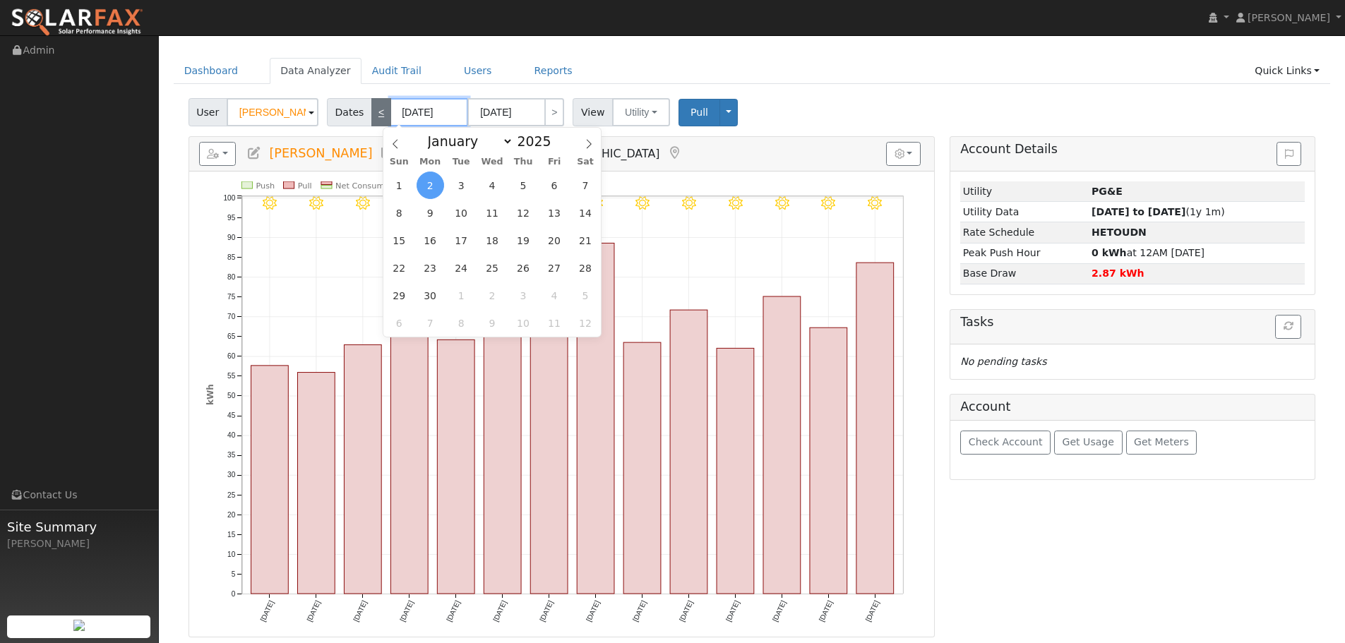  Describe the element at coordinates (232, 356) in the screenshot. I see `text: 60` at that location.